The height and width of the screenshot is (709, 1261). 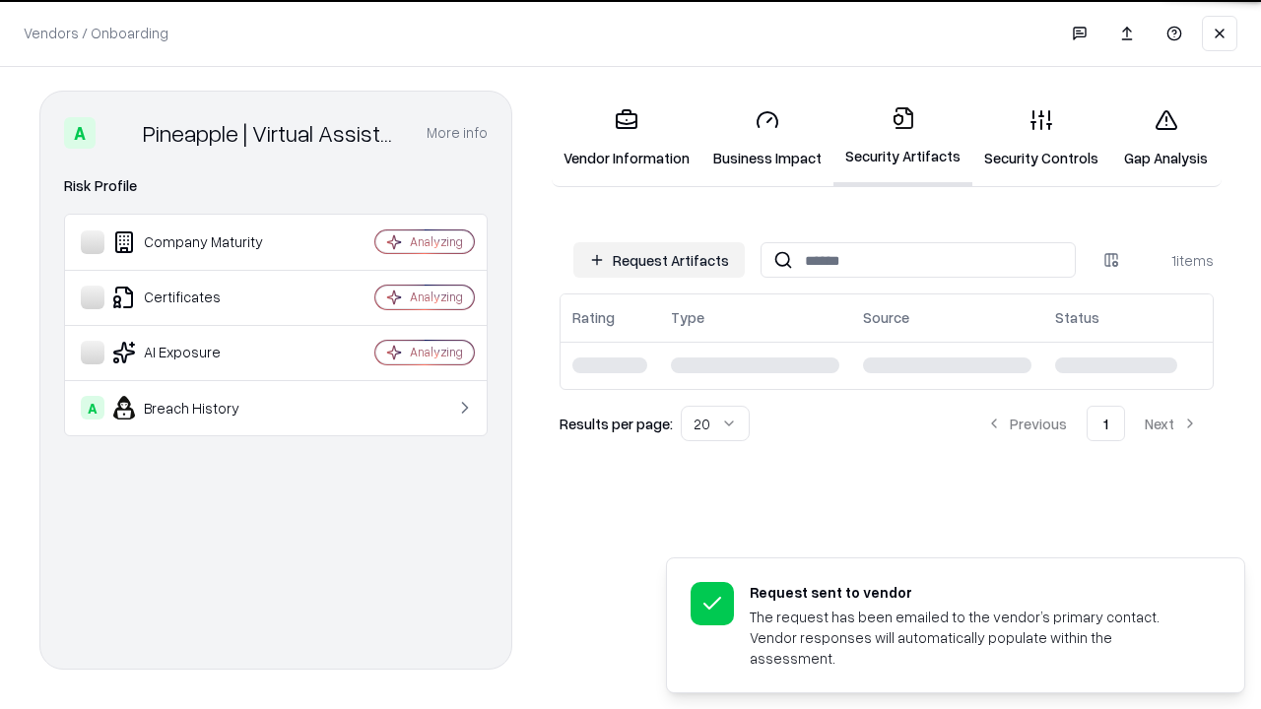 What do you see at coordinates (768, 138) in the screenshot?
I see `a: Business Impact` at bounding box center [768, 138].